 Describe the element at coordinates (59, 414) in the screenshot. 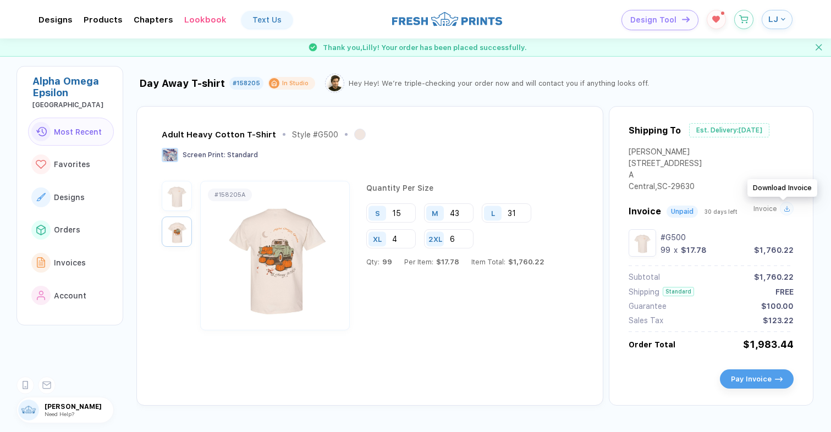

I see `span: Need Help?` at that location.